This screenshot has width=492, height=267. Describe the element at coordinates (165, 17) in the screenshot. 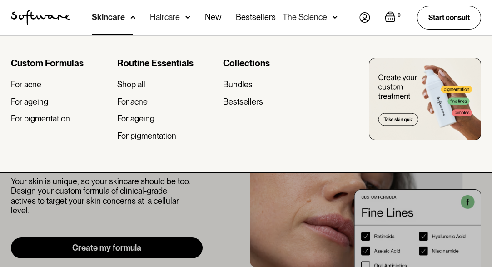

I see `div: Haircare` at that location.